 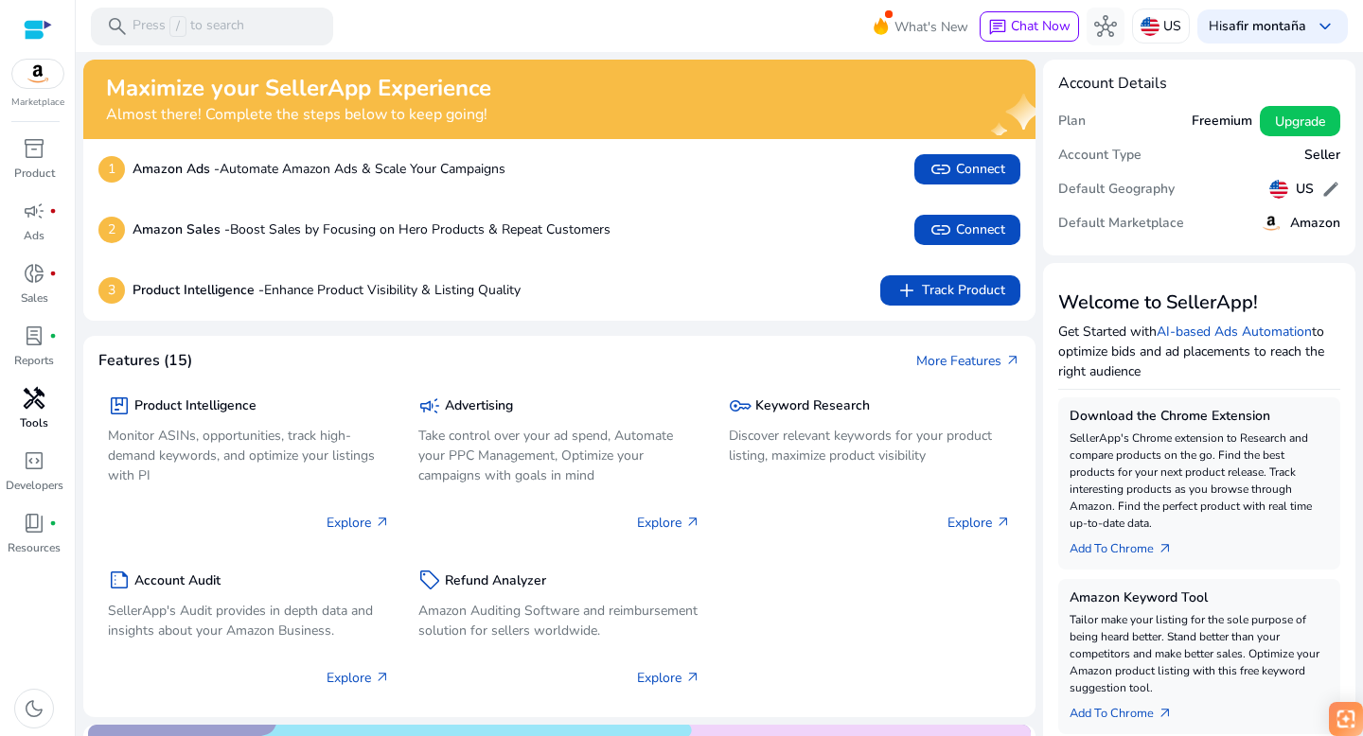 I want to click on h5: Keyword Research, so click(x=812, y=406).